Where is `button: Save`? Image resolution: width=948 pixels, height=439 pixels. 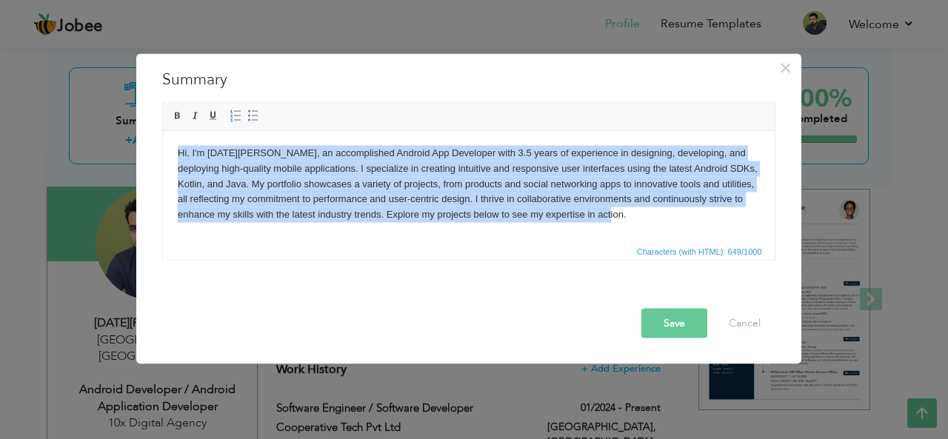 button: Save is located at coordinates (674, 323).